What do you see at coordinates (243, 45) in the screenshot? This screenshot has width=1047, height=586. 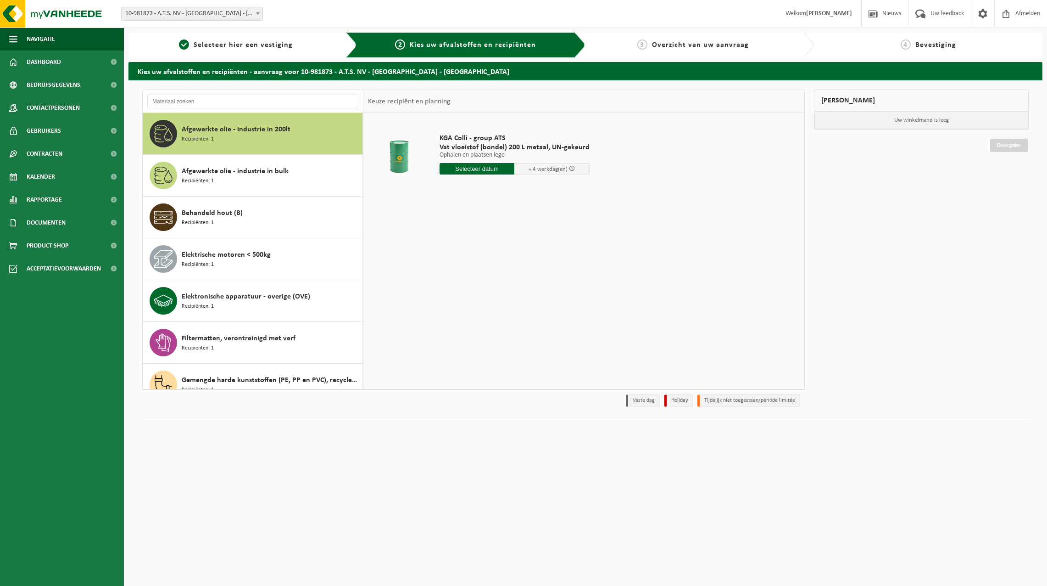 I see `span: Selecteer hier een vestiging` at bounding box center [243, 45].